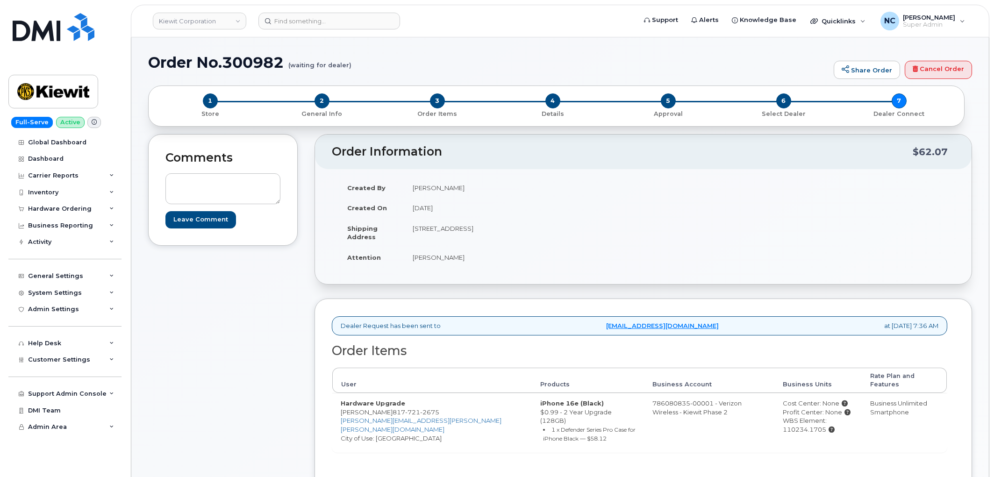 The image size is (994, 477). What do you see at coordinates (223, 158) in the screenshot?
I see `h2: Comments` at bounding box center [223, 158].